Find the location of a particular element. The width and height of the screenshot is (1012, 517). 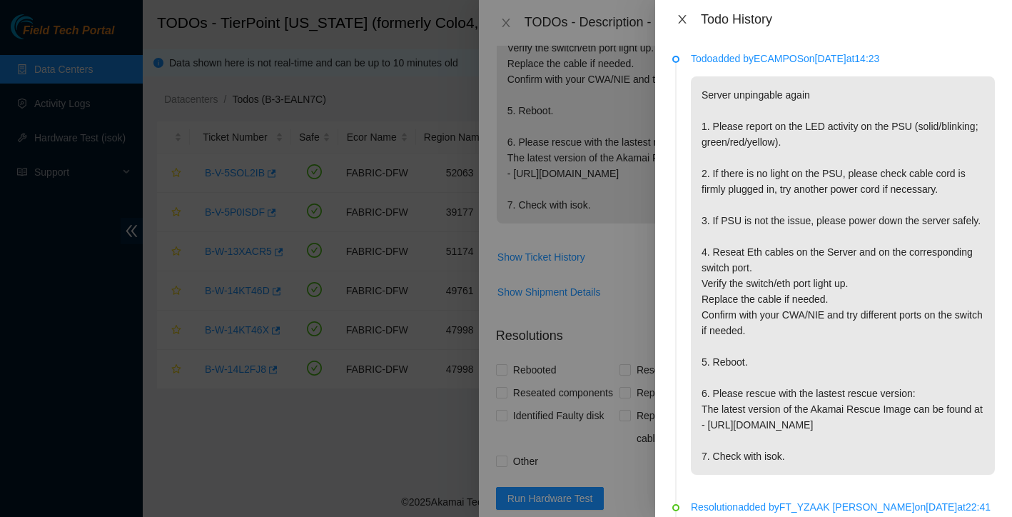

p: Server unpingable again 1. Please report on the LED activity on the PSU (solid/blinking; green/re... is located at coordinates (843, 275).